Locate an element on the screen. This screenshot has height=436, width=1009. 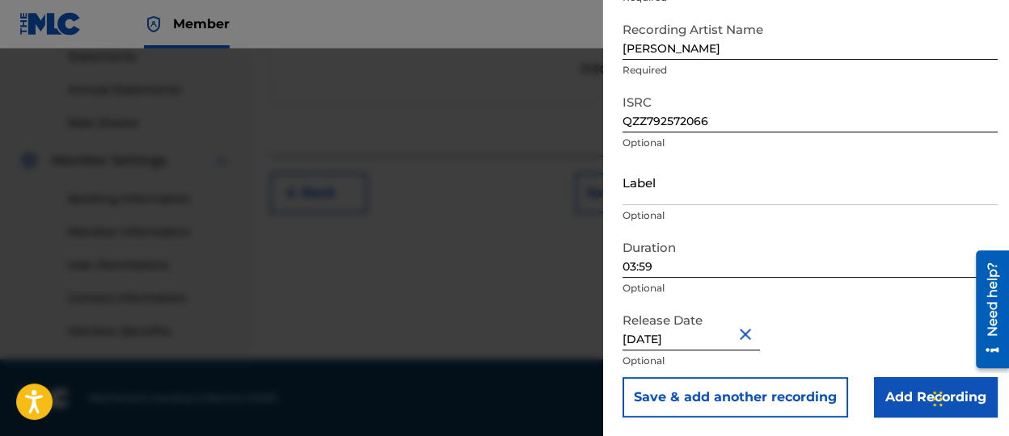
input: Add Recording is located at coordinates (935, 398).